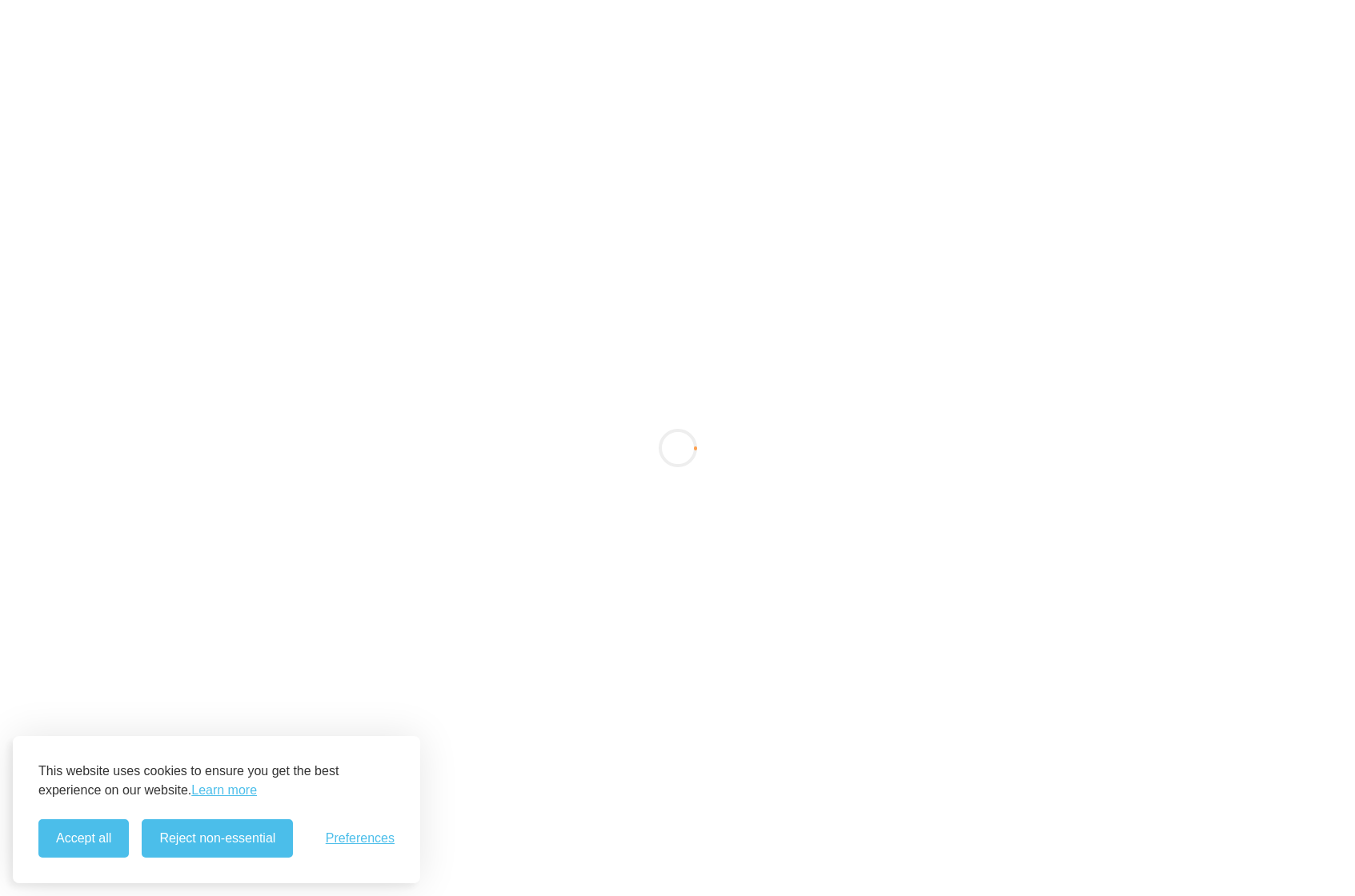 This screenshot has width=1355, height=896. I want to click on button: Reject non-essential, so click(217, 838).